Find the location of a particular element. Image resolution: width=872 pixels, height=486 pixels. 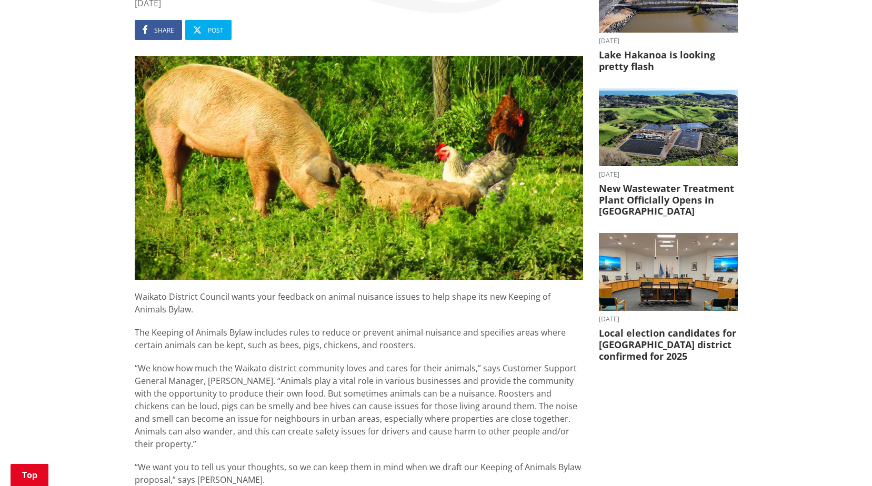

img: Raglan WWTP facility is located at coordinates (668, 127).